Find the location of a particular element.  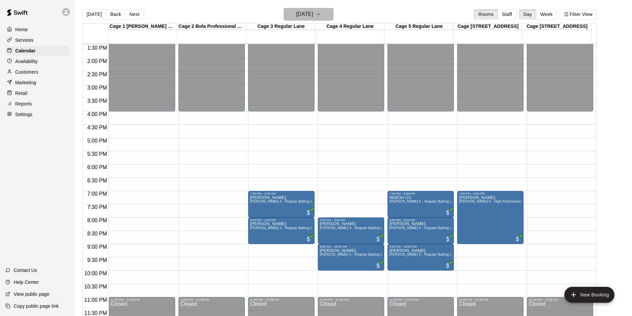

div: Services is located at coordinates (37, 40).